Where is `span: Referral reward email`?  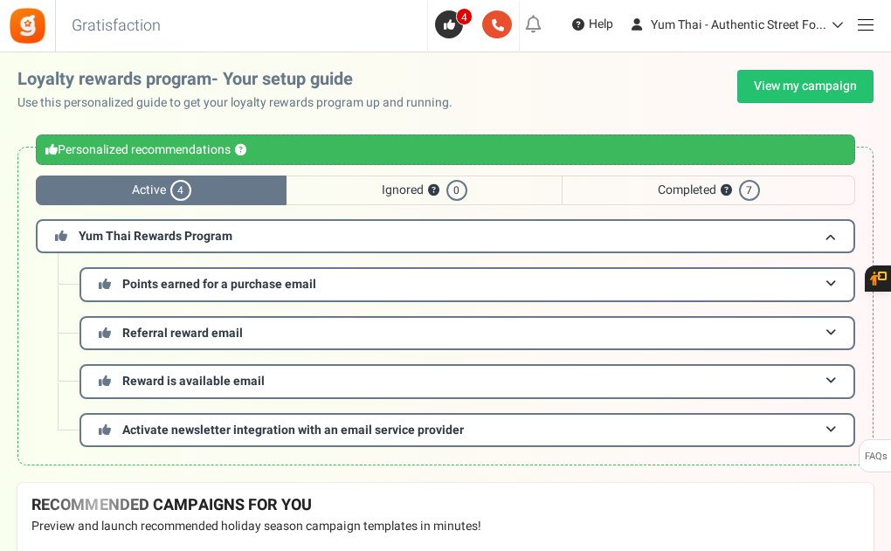 span: Referral reward email is located at coordinates (182, 333).